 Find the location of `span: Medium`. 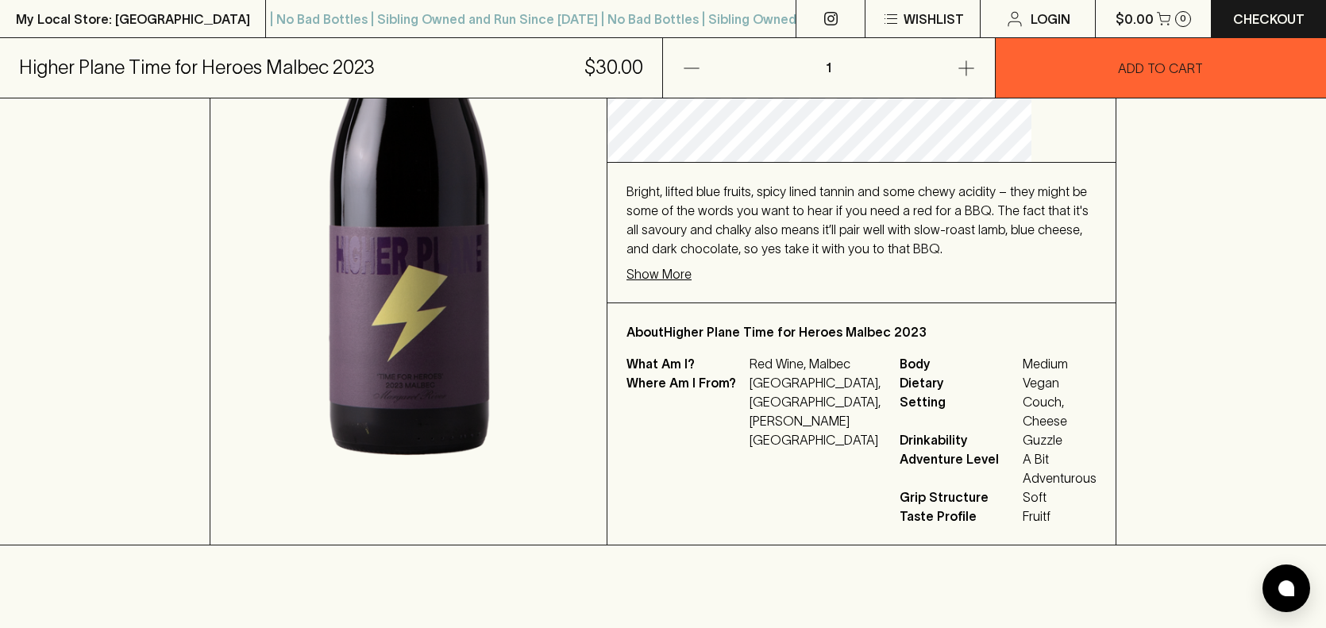

span: Medium is located at coordinates (1059, 364).